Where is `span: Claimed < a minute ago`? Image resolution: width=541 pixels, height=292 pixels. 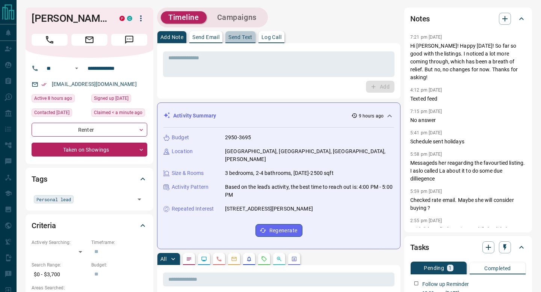
span: Claimed < a minute ago is located at coordinates (118, 113).